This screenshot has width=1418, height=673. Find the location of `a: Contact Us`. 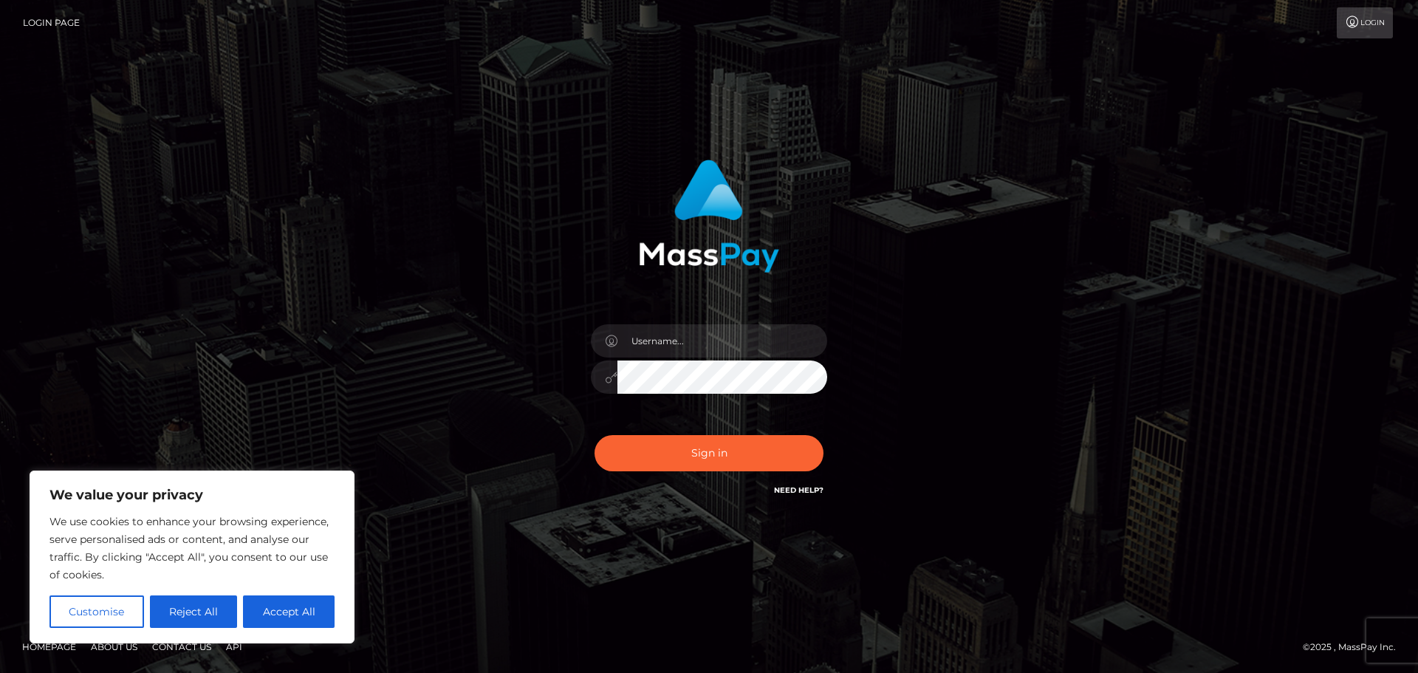

a: Contact Us is located at coordinates (182, 646).